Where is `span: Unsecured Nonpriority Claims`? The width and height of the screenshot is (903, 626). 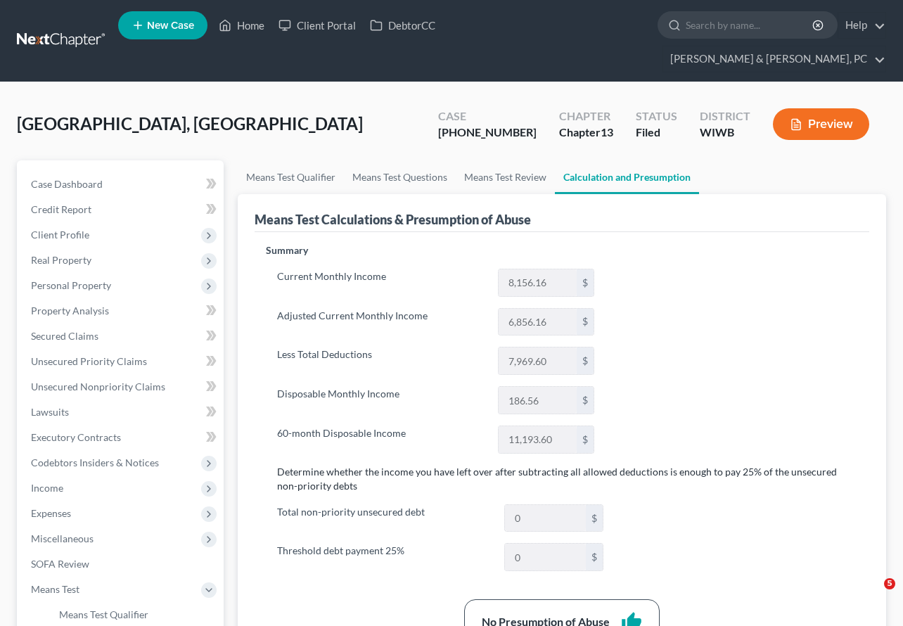 span: Unsecured Nonpriority Claims is located at coordinates (98, 386).